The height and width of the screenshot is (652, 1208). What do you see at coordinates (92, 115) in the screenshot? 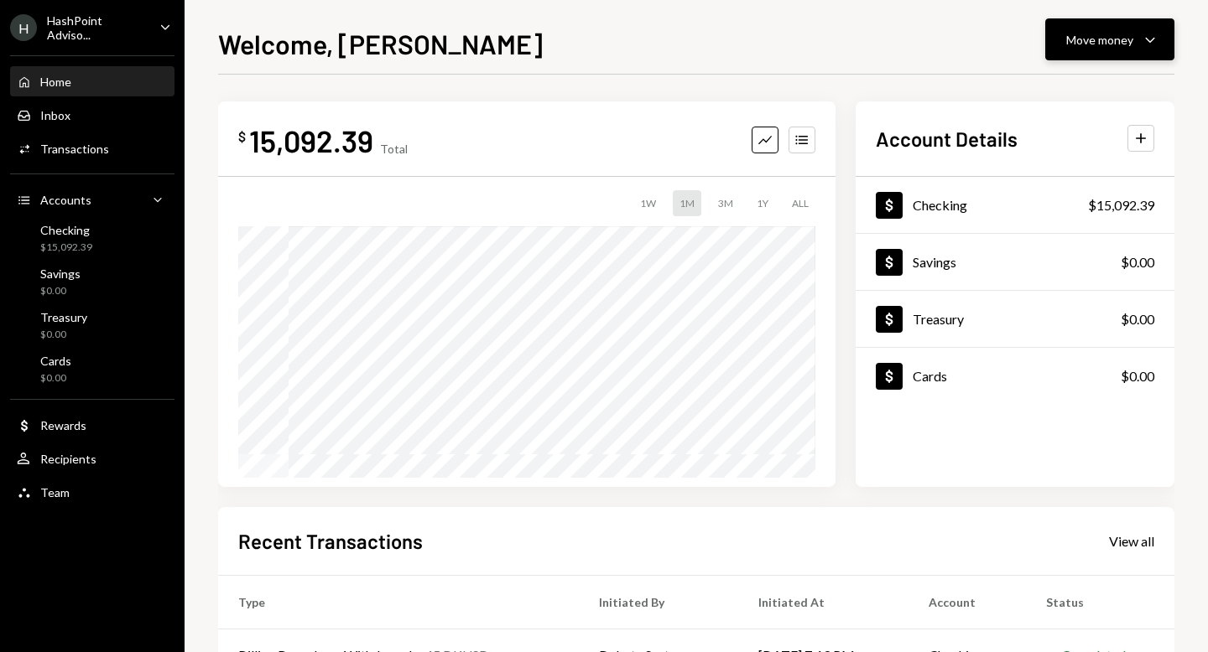
I see `a: Inbox` at bounding box center [92, 115].